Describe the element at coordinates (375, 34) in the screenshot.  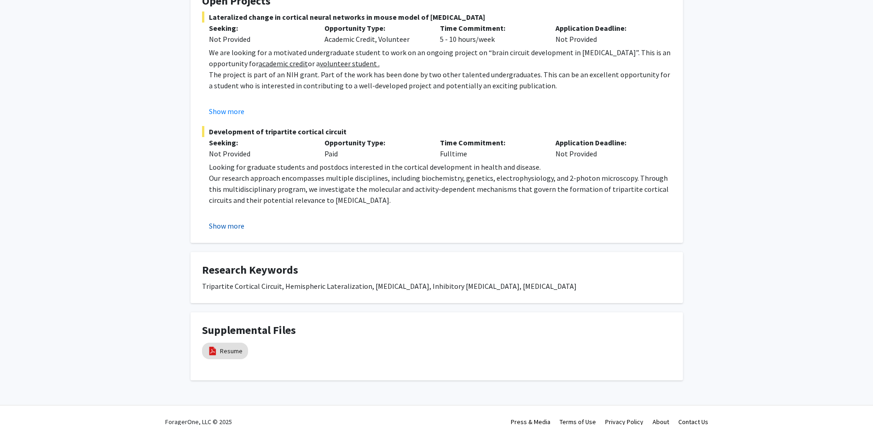
I see `div: Academic Credit, Volunteer` at that location.